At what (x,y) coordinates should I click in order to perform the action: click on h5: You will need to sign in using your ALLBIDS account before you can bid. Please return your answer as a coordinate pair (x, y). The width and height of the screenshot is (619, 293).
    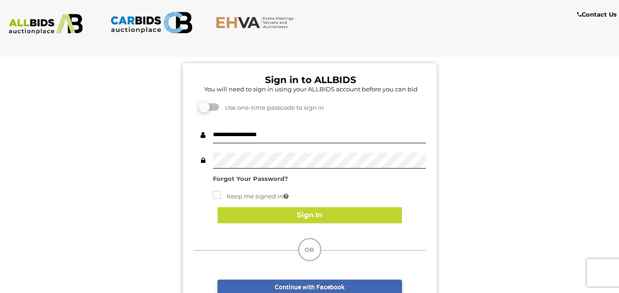
    Looking at the image, I should click on (310, 89).